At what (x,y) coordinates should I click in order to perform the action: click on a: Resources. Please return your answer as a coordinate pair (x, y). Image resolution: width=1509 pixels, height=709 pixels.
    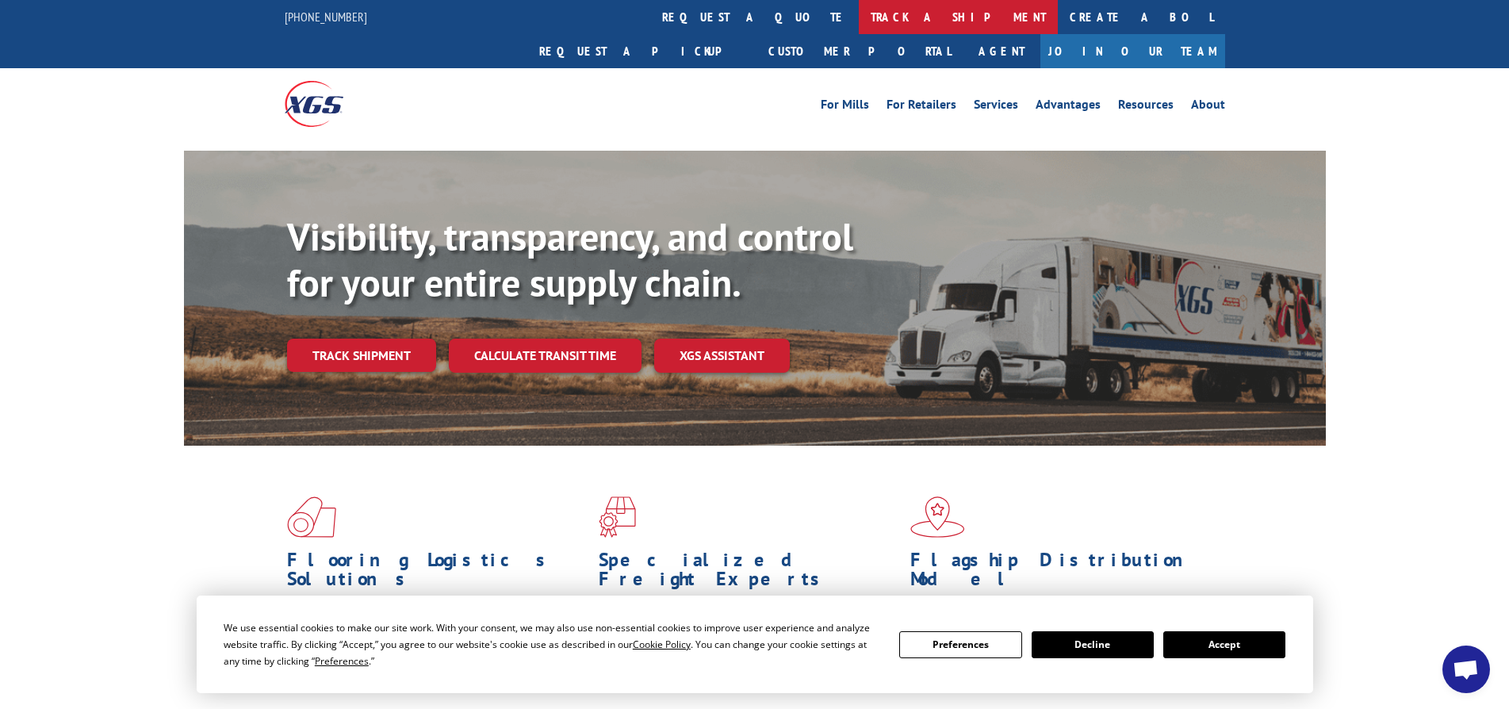
    Looking at the image, I should click on (1146, 107).